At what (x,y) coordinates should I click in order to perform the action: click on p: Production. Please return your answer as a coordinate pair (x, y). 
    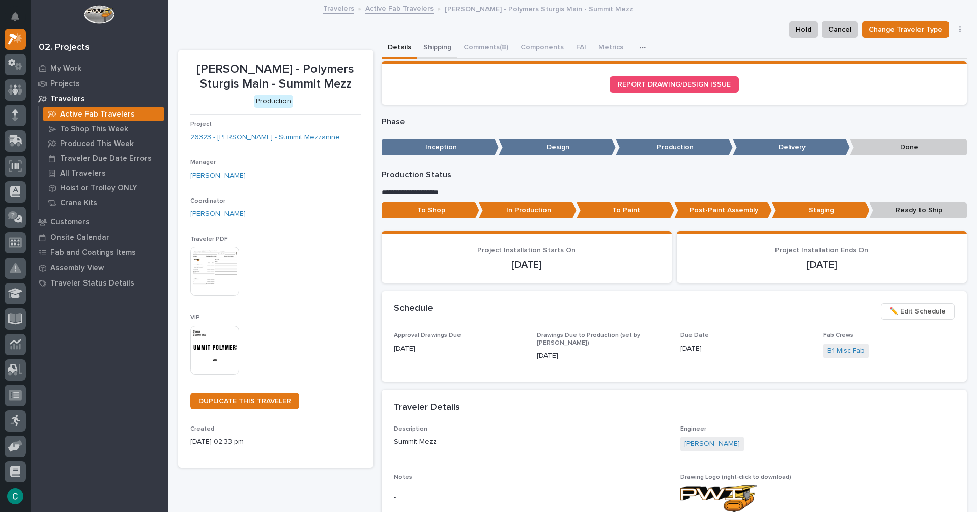
    Looking at the image, I should click on (674, 147).